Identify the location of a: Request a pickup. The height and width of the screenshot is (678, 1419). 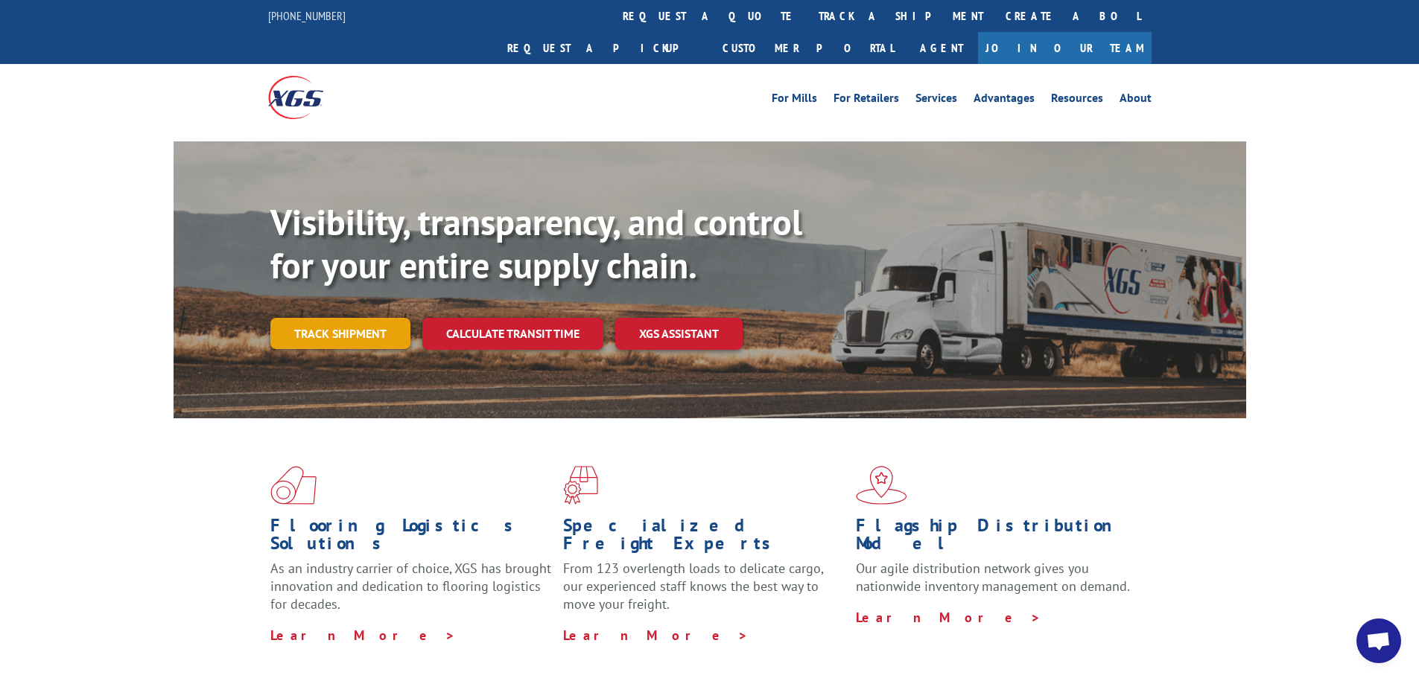
(603, 48).